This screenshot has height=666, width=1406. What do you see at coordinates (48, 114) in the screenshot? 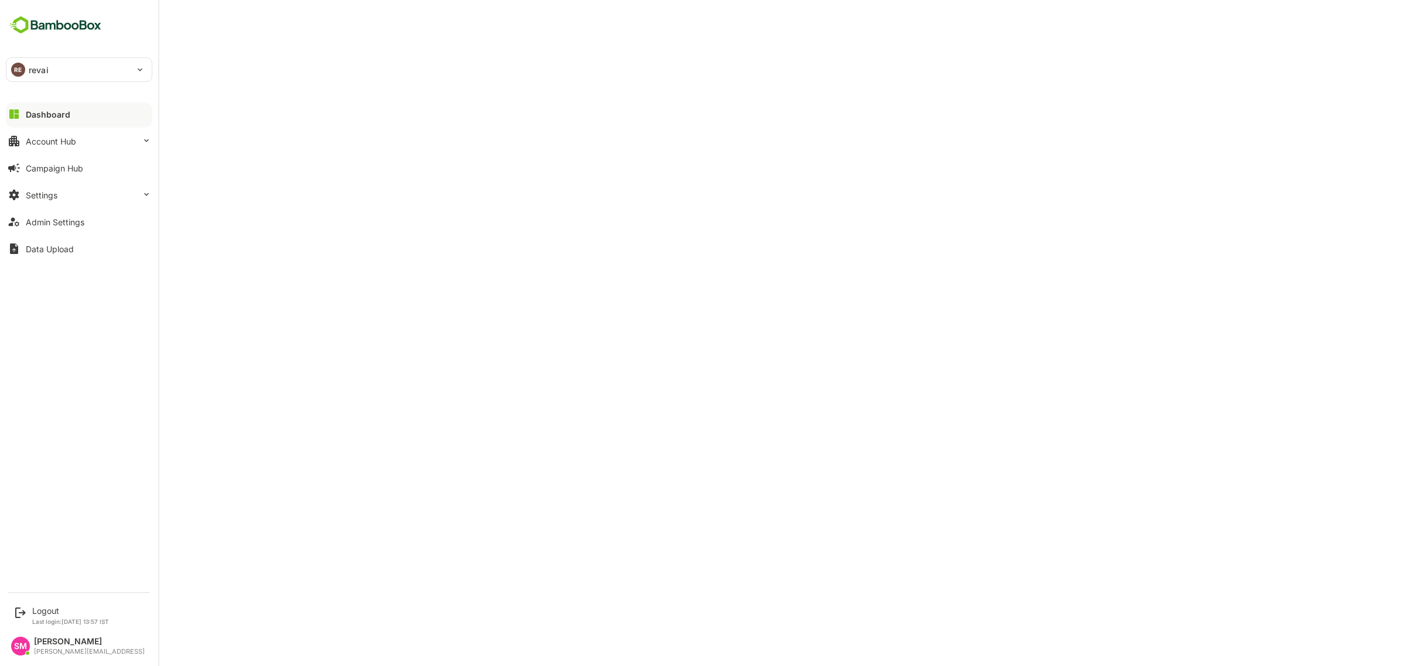
I see `div: Dashboard` at bounding box center [48, 114].